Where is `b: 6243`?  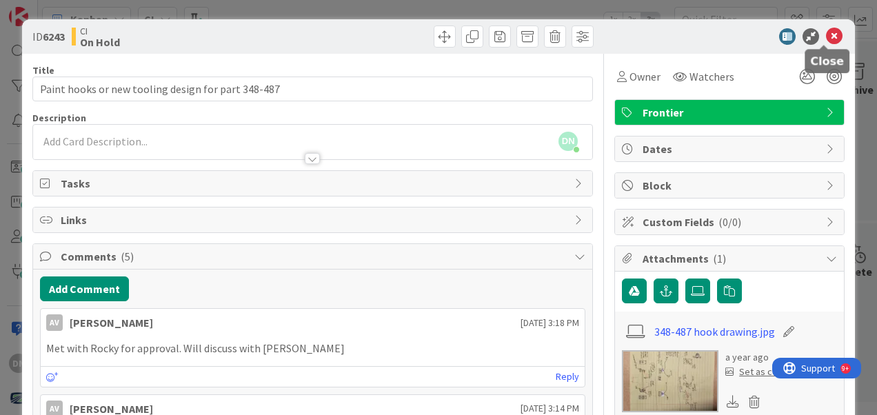
b: 6243 is located at coordinates (54, 37).